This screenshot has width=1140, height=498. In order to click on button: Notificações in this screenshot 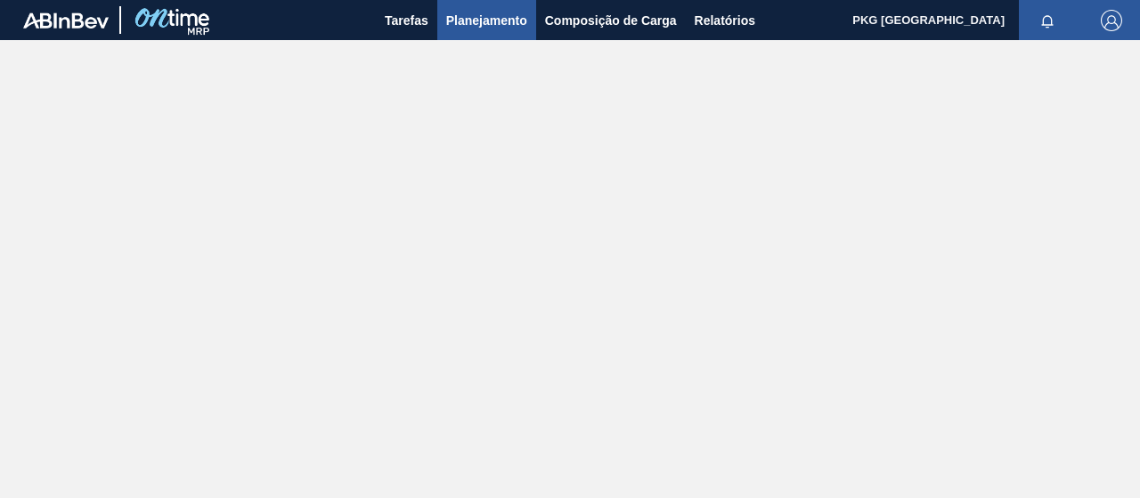, I will do `click(1047, 20)`.